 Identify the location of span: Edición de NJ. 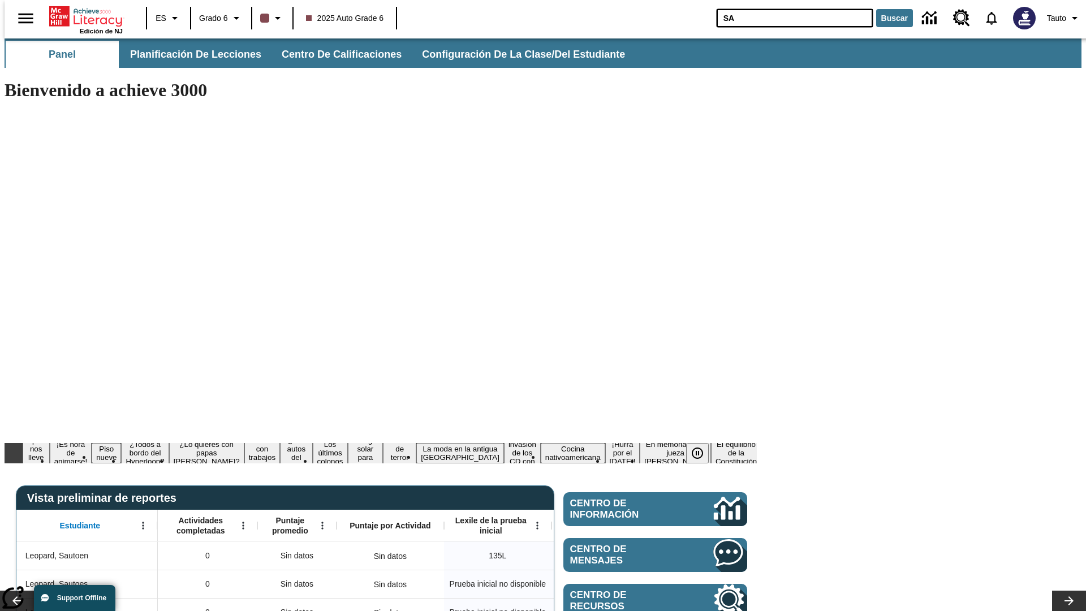
(101, 31).